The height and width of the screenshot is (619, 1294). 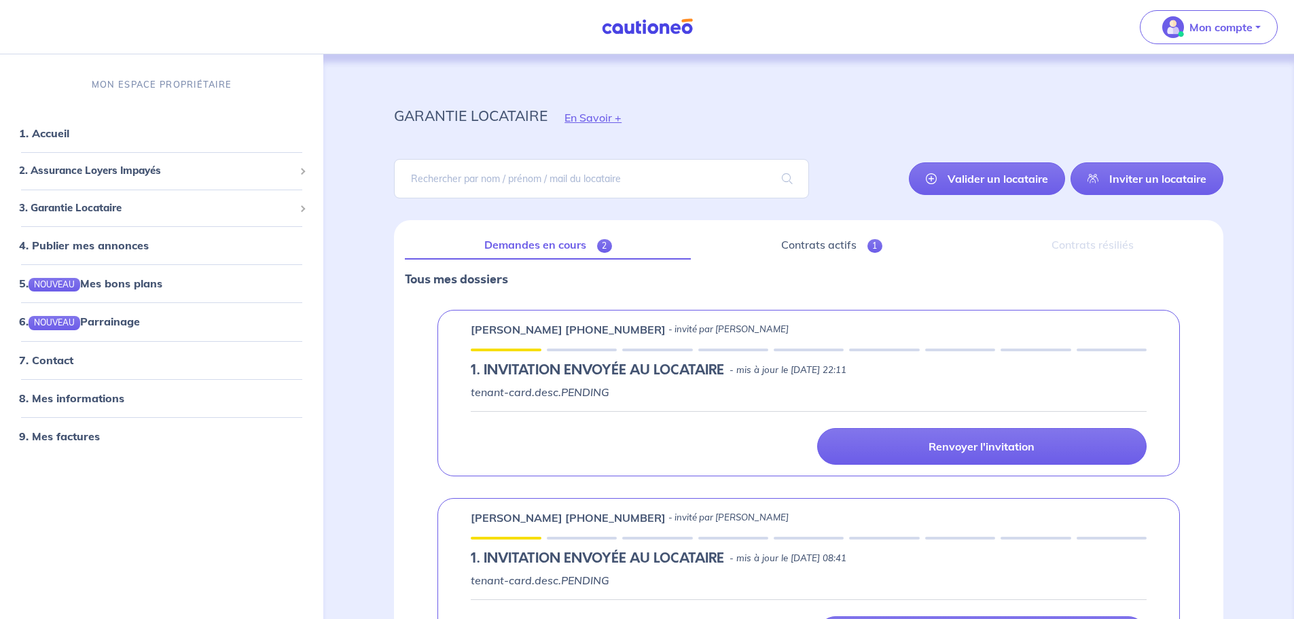 I want to click on a: Demandes en cours2, so click(x=547, y=245).